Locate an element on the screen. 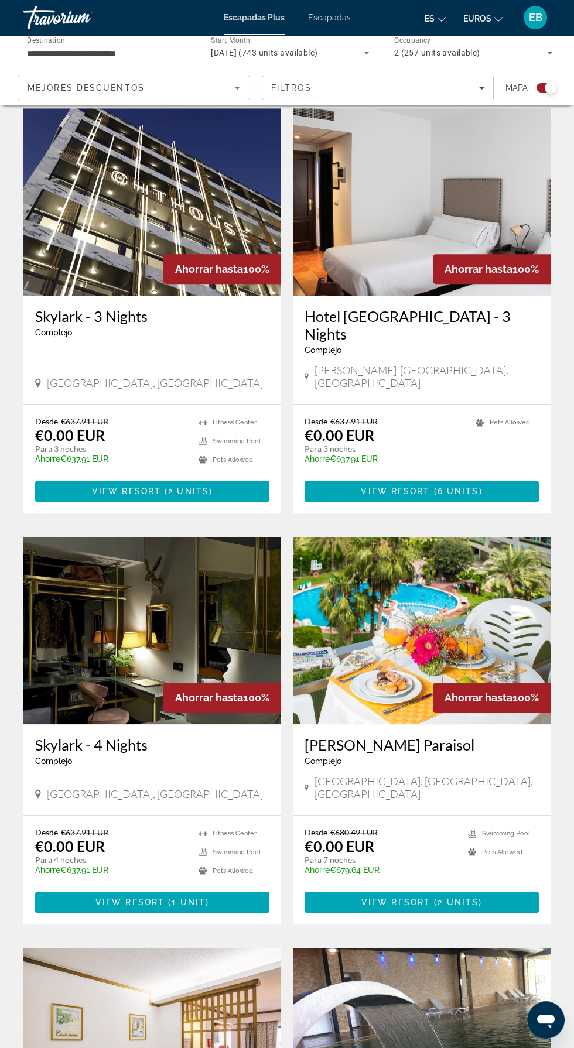  img: Hotel Sierra Y Cal - 3 Nights is located at coordinates (421, 202).